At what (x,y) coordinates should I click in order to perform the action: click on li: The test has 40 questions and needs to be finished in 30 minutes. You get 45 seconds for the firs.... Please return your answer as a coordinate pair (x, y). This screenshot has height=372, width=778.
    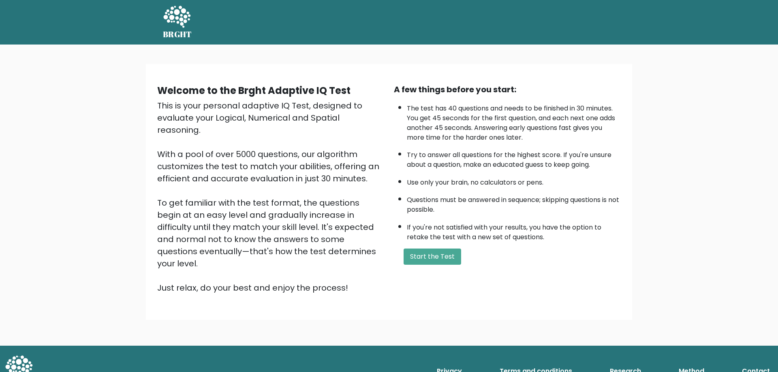
    Looking at the image, I should click on (514, 121).